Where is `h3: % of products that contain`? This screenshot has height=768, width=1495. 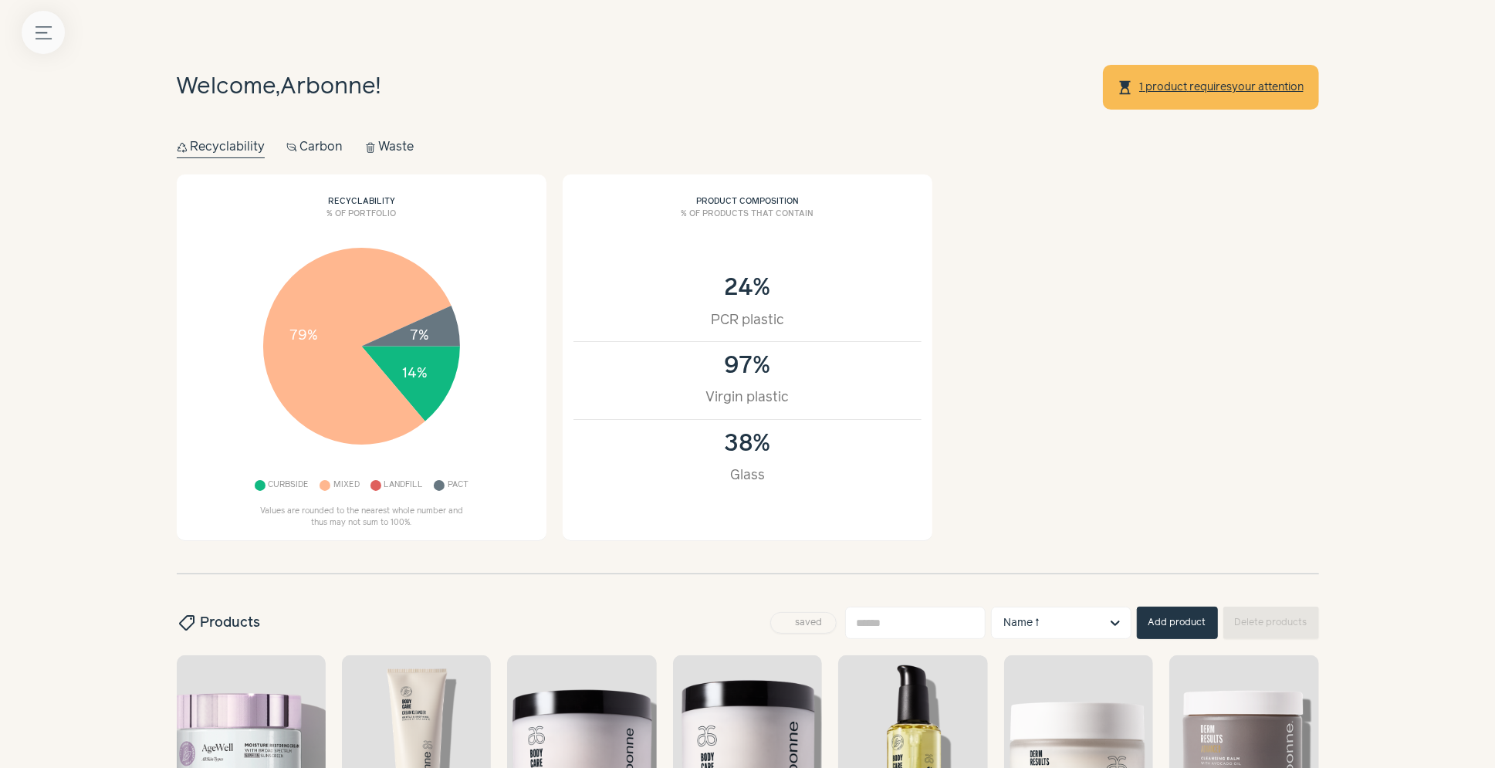 h3: % of products that contain is located at coordinates (747, 220).